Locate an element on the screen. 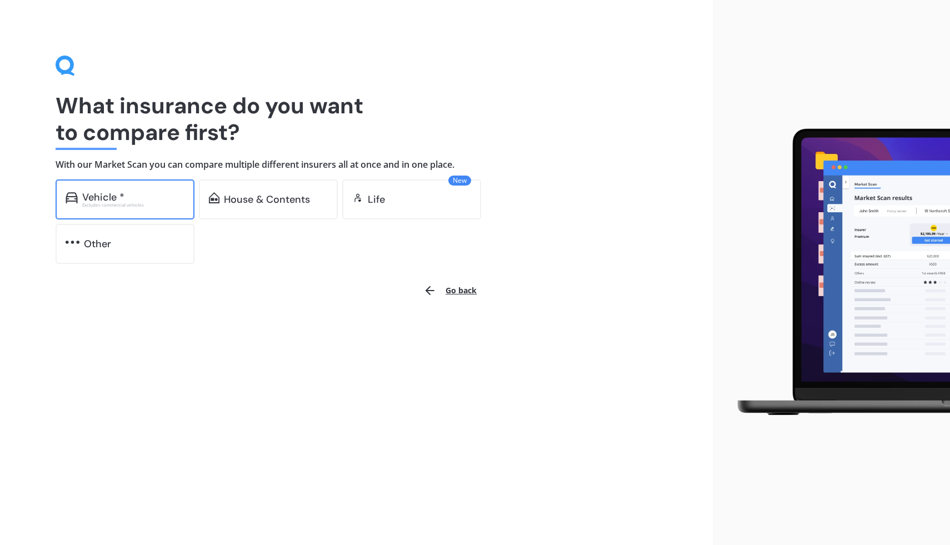 The height and width of the screenshot is (545, 950). img: car.f15378c7a67c060ca3f3.svg is located at coordinates (72, 198).